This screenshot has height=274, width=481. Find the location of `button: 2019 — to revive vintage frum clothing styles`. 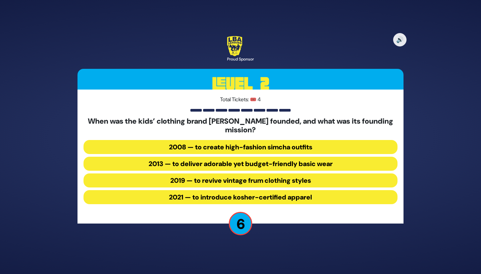

button: 2019 — to revive vintage frum clothing styles is located at coordinates (241, 181).